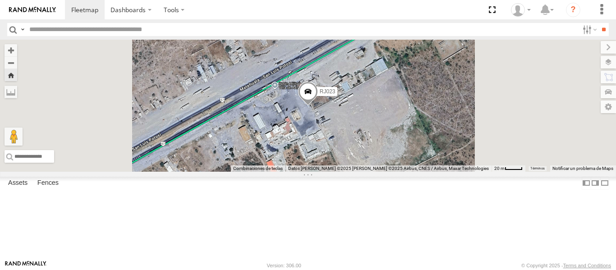 This screenshot has height=270, width=616. I want to click on div: © Copyright 2025 -, so click(566, 266).